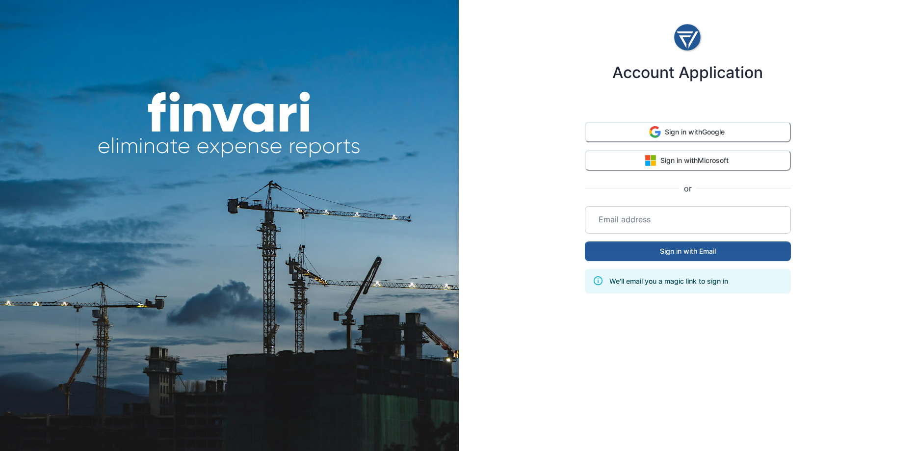  What do you see at coordinates (688, 251) in the screenshot?
I see `button: Sign in with Email` at bounding box center [688, 251].